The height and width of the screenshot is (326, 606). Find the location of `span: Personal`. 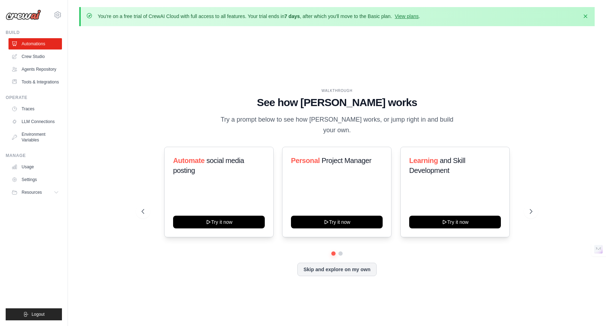

span: Personal is located at coordinates (305, 161).